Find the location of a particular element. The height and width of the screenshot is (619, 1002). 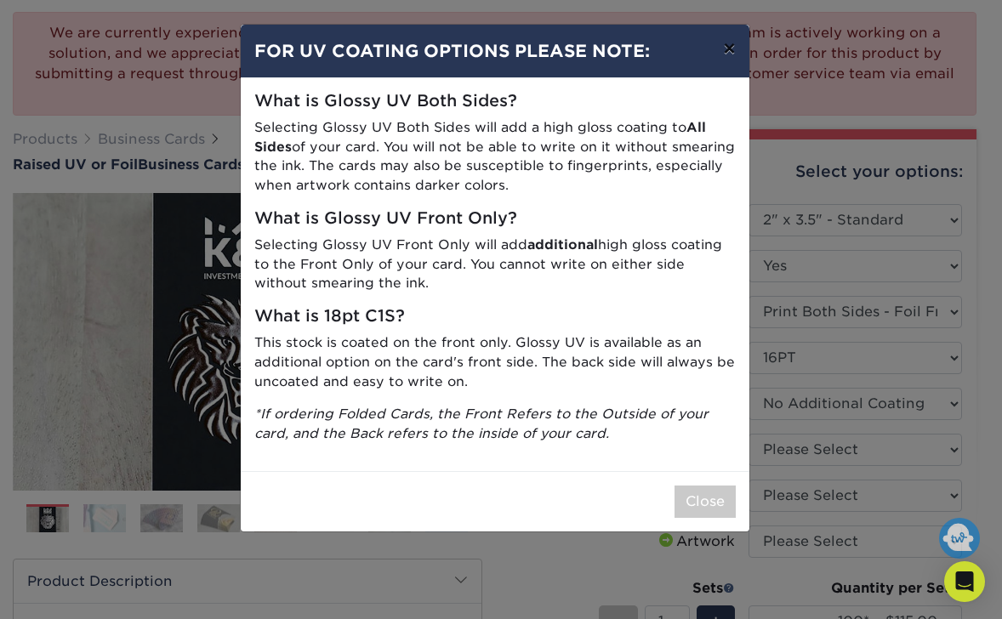

button: Close is located at coordinates (705, 502).